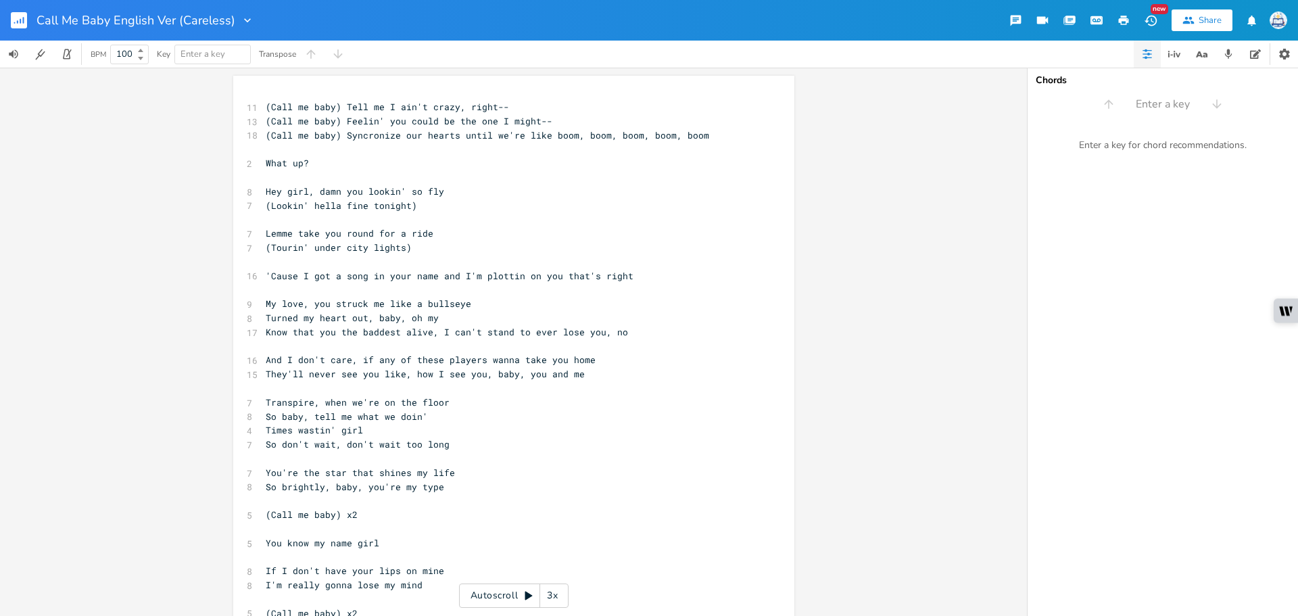  Describe the element at coordinates (1151, 20) in the screenshot. I see `button: New` at that location.